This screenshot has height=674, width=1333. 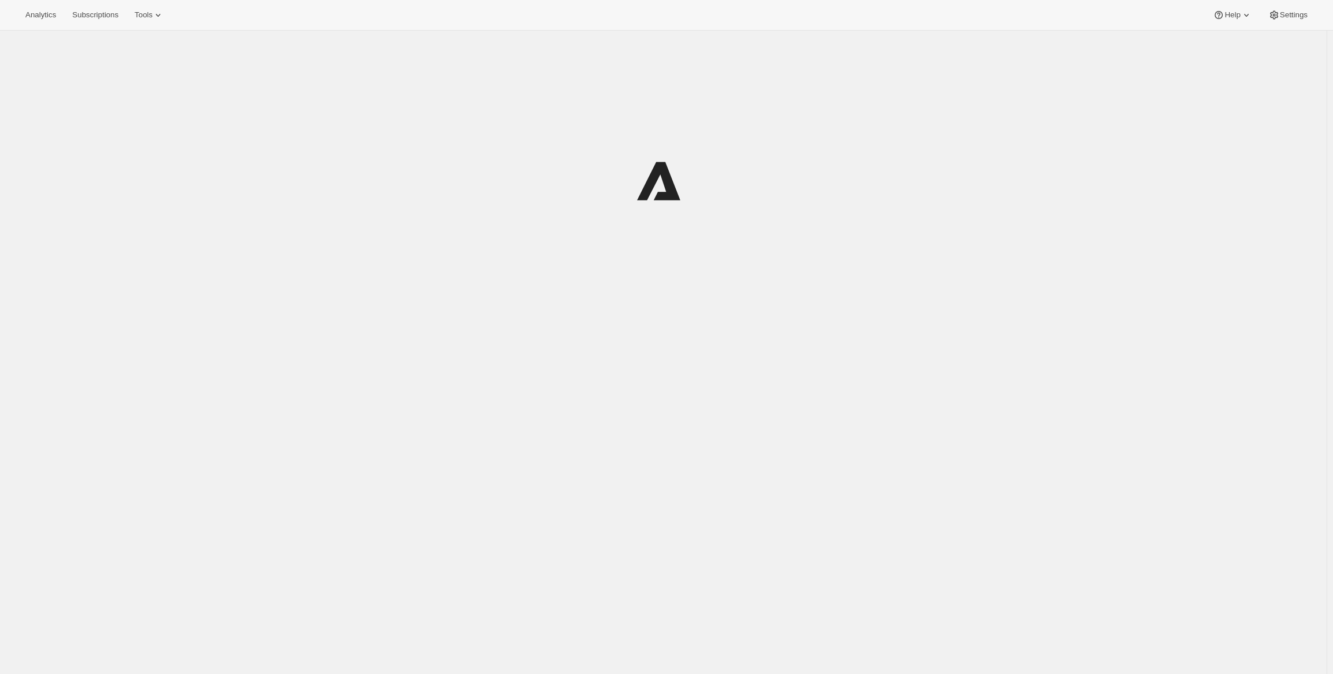 What do you see at coordinates (40, 15) in the screenshot?
I see `button: Analytics` at bounding box center [40, 15].